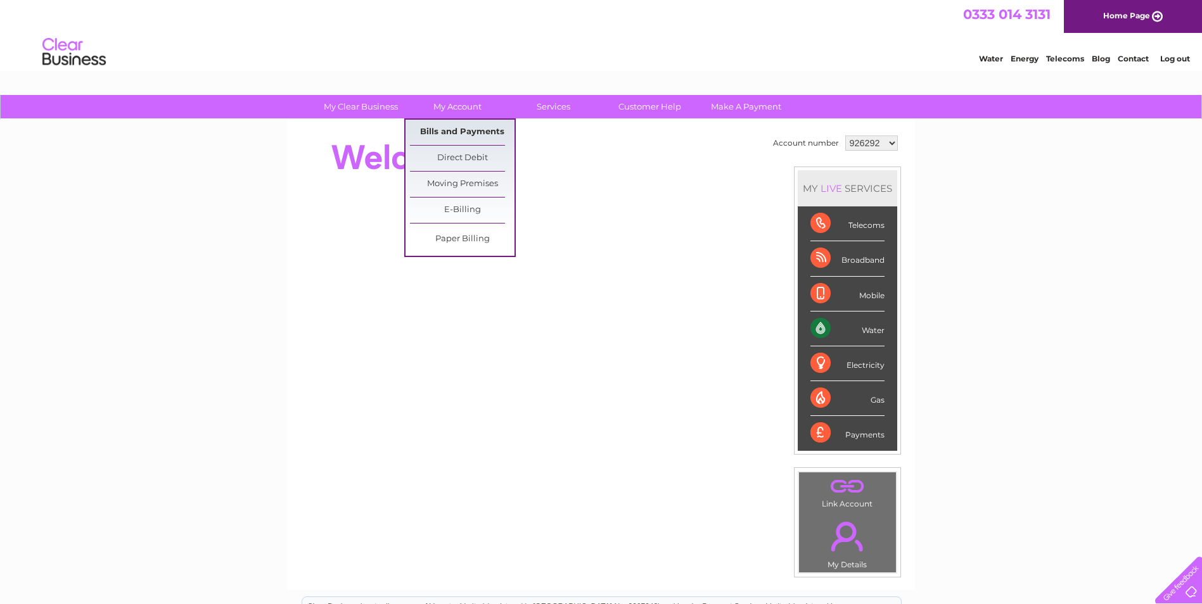  Describe the element at coordinates (847, 188) in the screenshot. I see `div: MY SERVICES` at that location.